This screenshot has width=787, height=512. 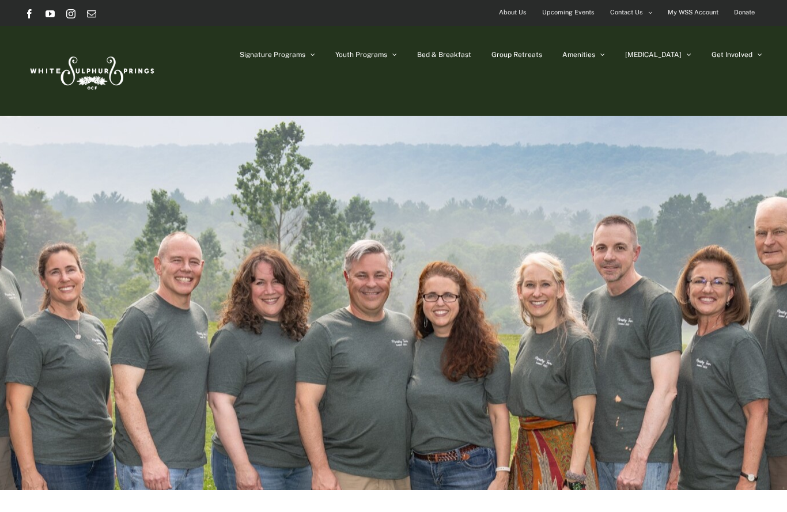 I want to click on span: Donate, so click(x=745, y=12).